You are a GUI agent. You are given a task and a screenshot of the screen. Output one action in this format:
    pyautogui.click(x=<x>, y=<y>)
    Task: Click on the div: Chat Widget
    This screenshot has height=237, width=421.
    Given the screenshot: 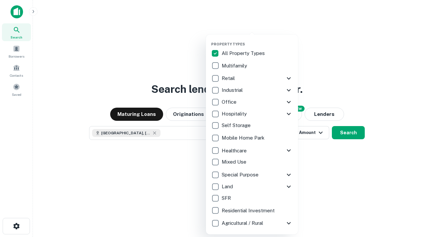 What is the action you would take?
    pyautogui.click(x=405, y=200)
    